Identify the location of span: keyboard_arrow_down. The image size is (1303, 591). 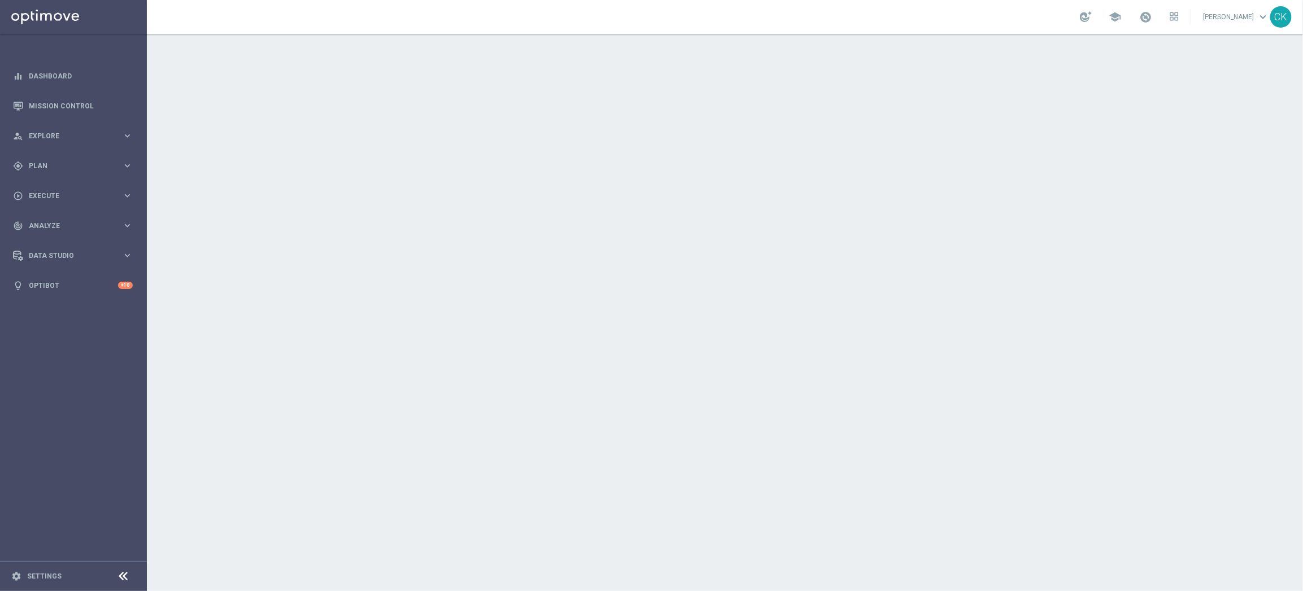
(1263, 17).